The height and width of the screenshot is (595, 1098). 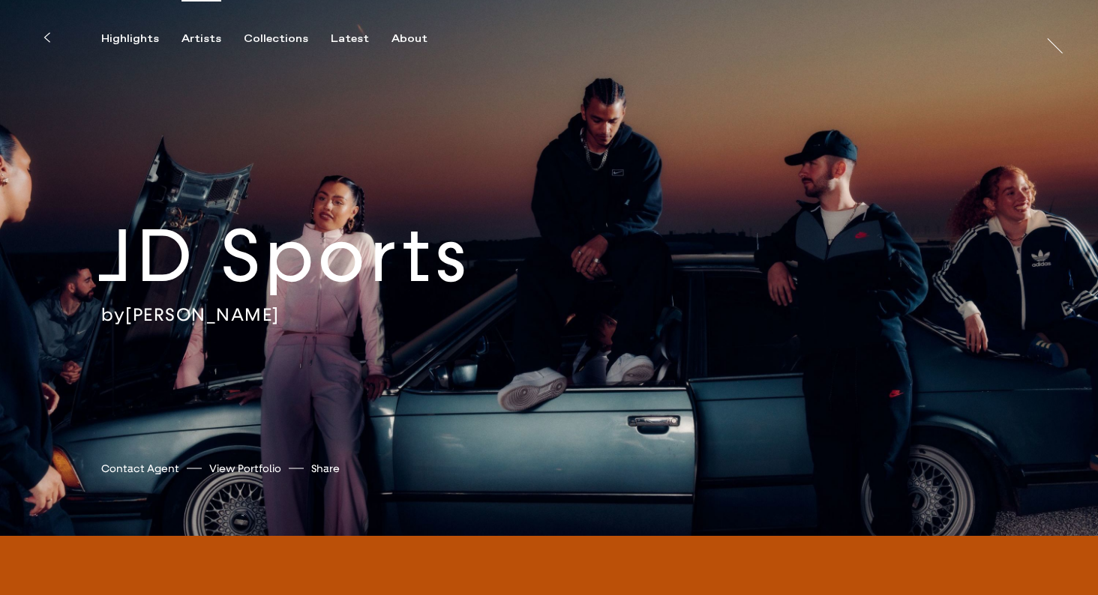 I want to click on h2: JD Sports, so click(x=334, y=256).